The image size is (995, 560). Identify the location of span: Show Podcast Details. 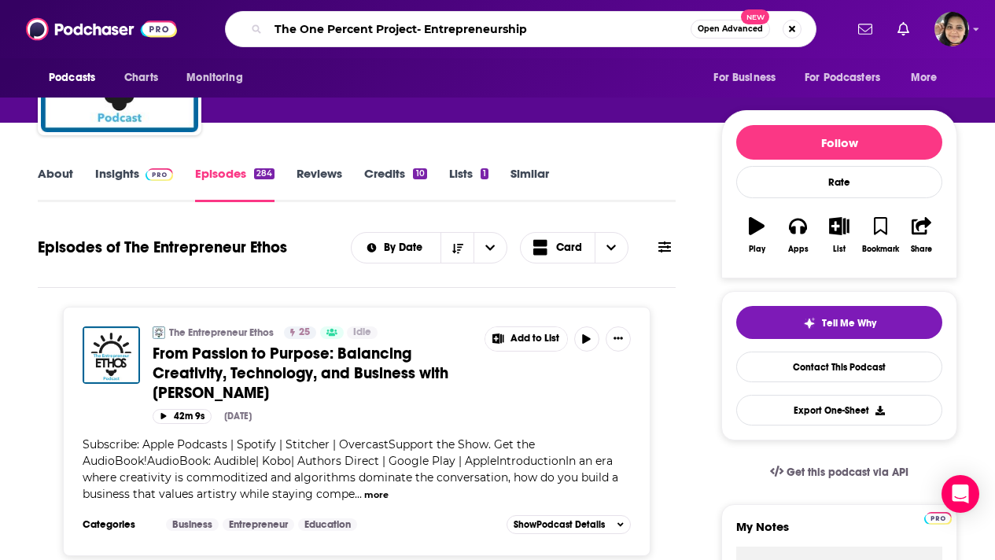
(559, 525).